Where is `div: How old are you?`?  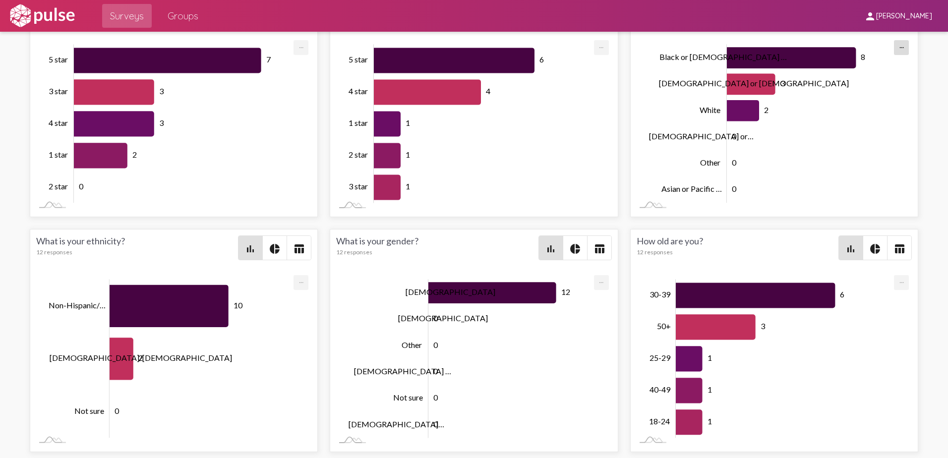
div: How old are you? is located at coordinates (737, 248).